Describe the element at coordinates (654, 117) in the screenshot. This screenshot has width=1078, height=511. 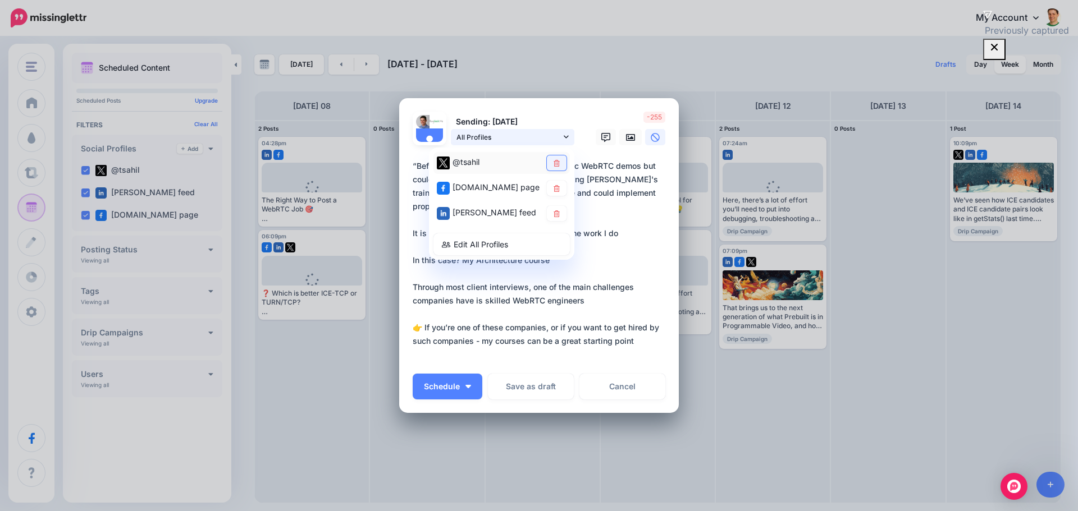
I see `span: -255` at that location.